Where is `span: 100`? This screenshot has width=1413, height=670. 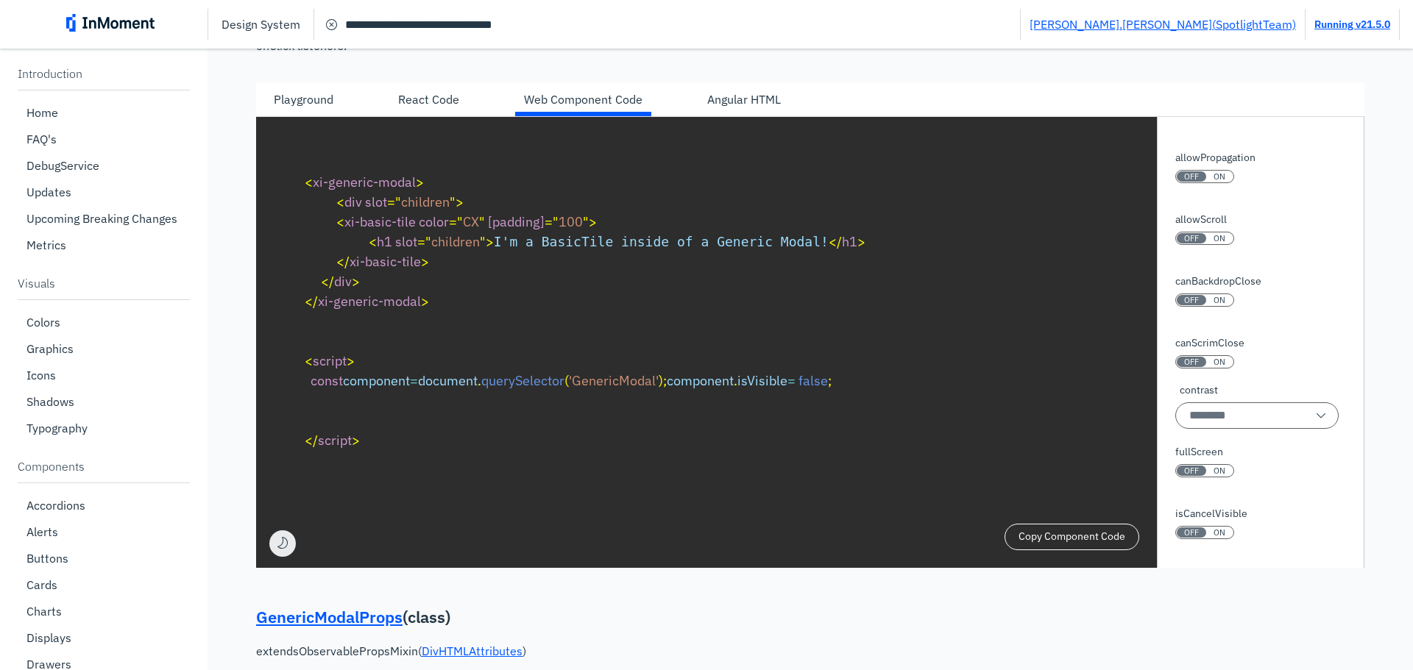 span: 100 is located at coordinates (567, 221).